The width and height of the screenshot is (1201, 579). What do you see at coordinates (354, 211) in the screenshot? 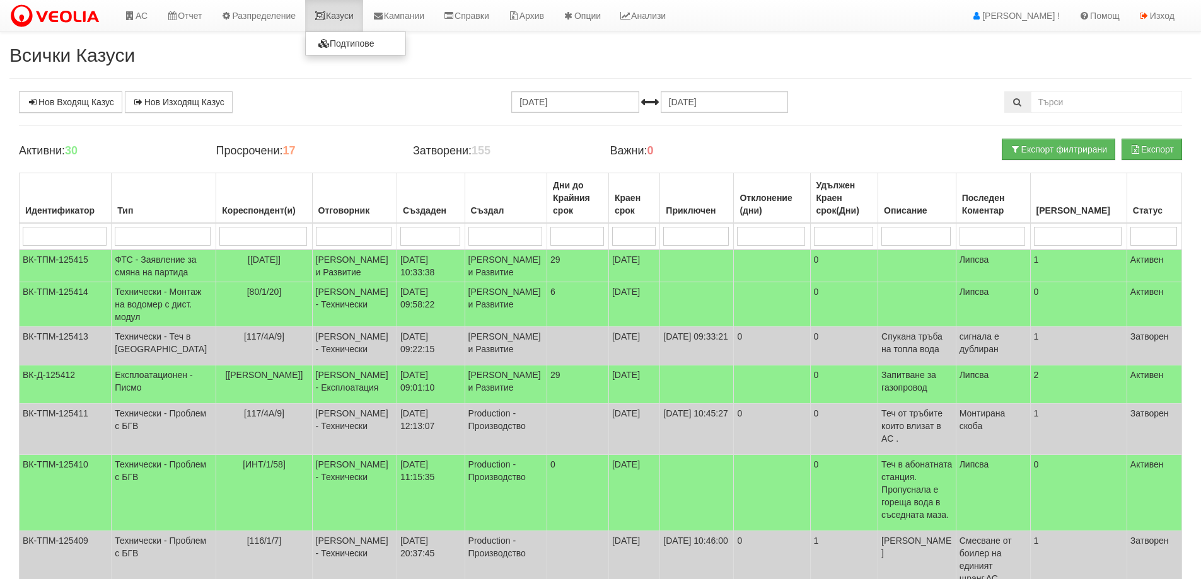
I see `div: Отговорник` at bounding box center [354, 211].